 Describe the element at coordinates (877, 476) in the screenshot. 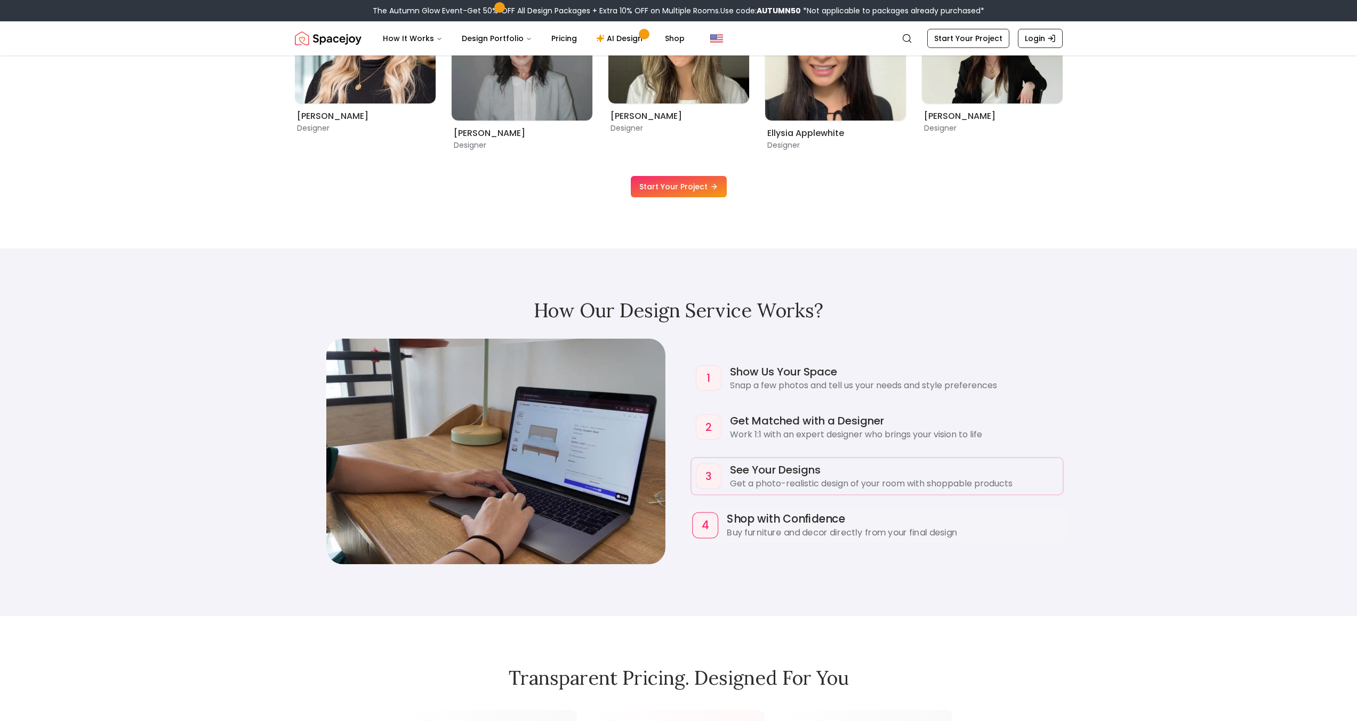

I see `div: See Your Designs - Get a photo-realistic design of your room with shoppable products` at that location.